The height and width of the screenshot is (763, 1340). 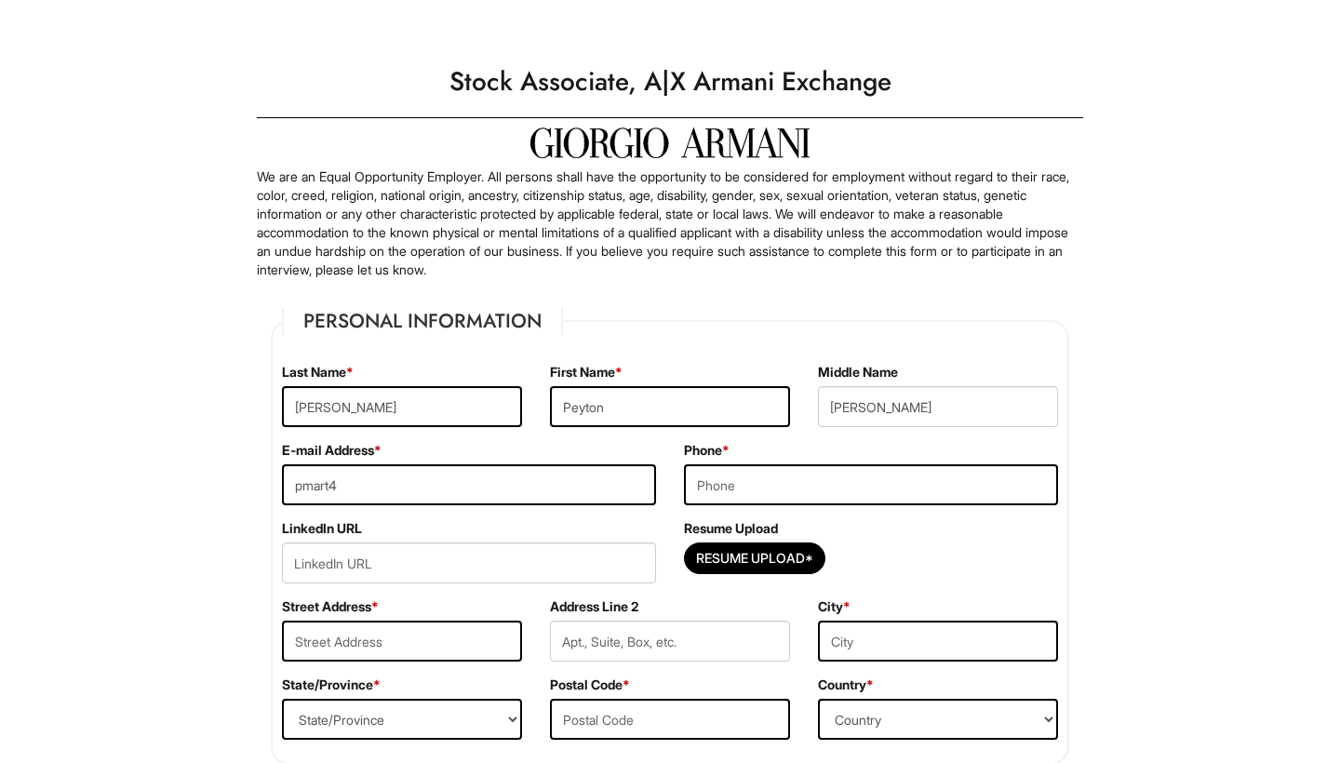 I want to click on label: Phone, so click(x=706, y=450).